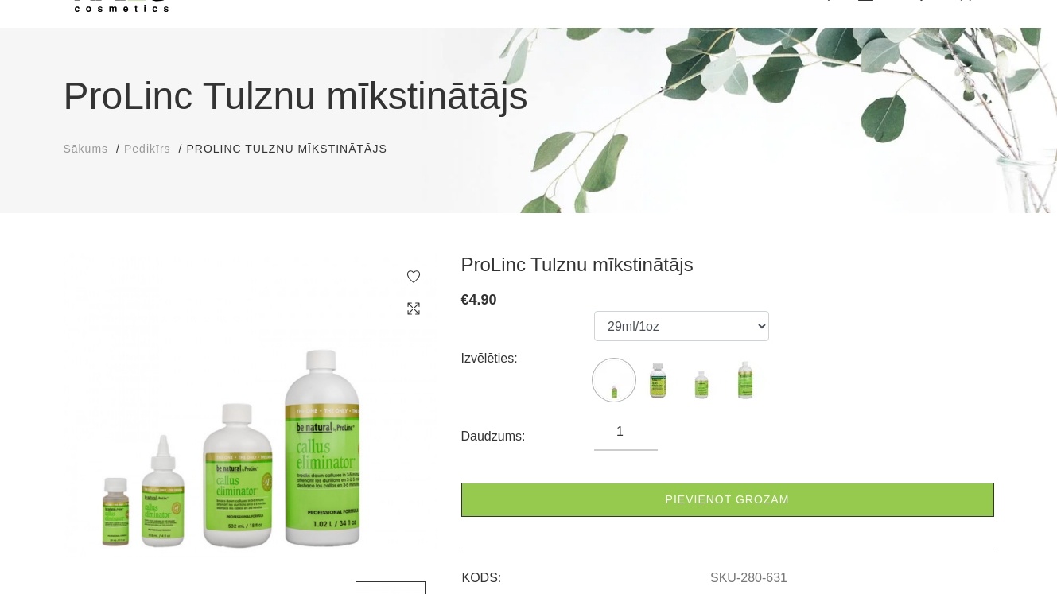 The height and width of the screenshot is (594, 1057). Describe the element at coordinates (528, 359) in the screenshot. I see `div: Izvēlēties:` at that location.